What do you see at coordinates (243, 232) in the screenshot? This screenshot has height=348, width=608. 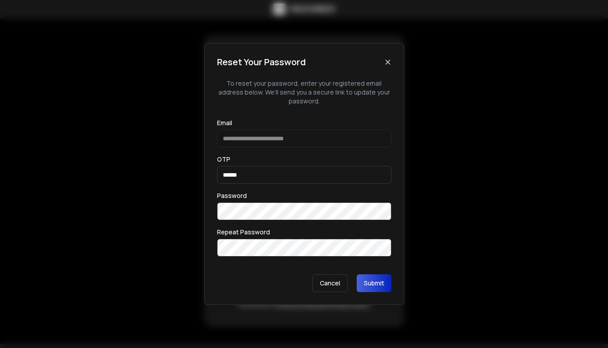 I see `label: Repeat Password` at bounding box center [243, 232].